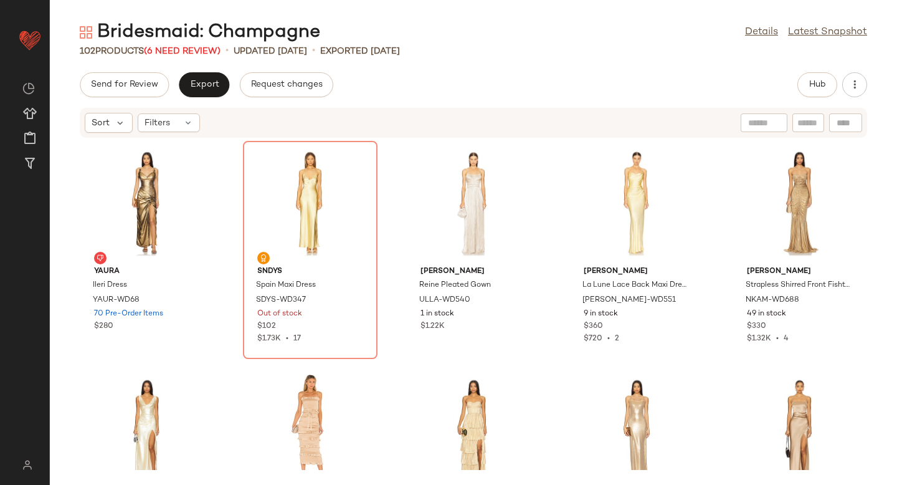  Describe the element at coordinates (280, 314) in the screenshot. I see `span: Out of stock` at that location.